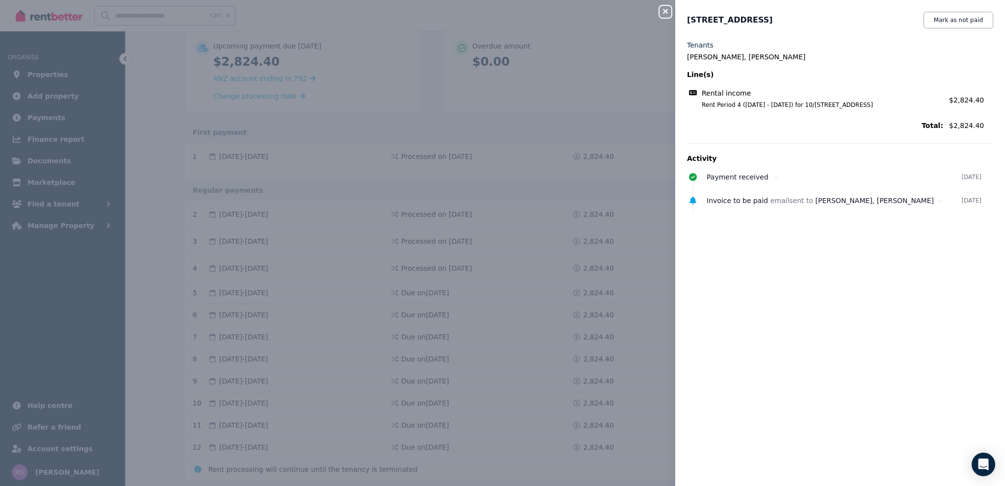 The height and width of the screenshot is (486, 1005). What do you see at coordinates (984, 465) in the screenshot?
I see `div: Open Intercom Messenger` at bounding box center [984, 465].